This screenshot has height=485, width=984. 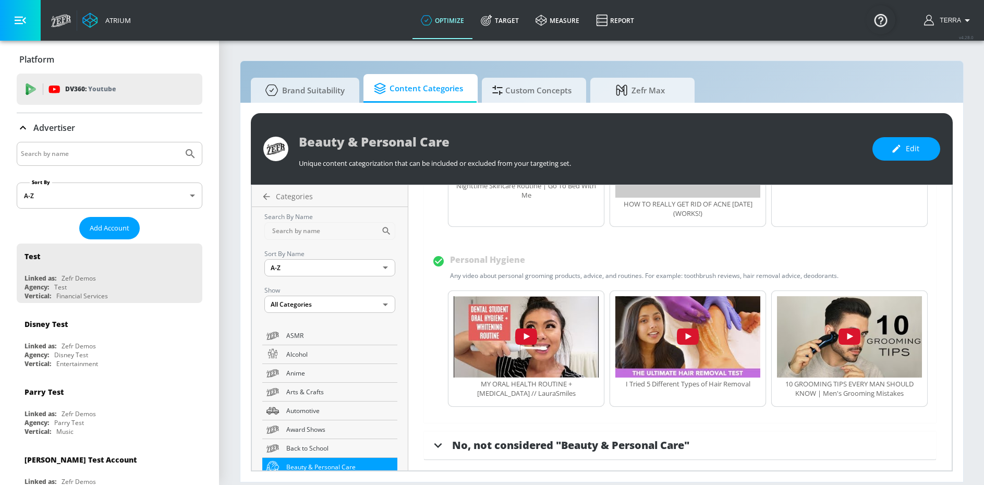 I want to click on a: measure, so click(x=558, y=20).